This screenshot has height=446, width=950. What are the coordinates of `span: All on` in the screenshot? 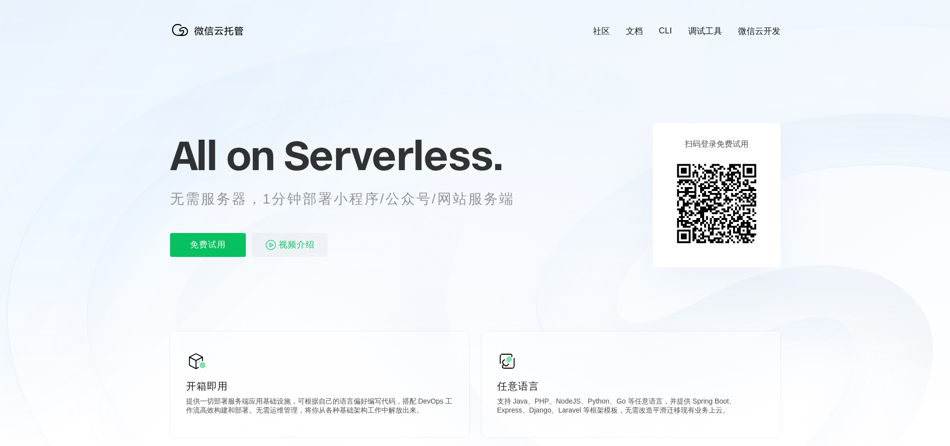 It's located at (222, 155).